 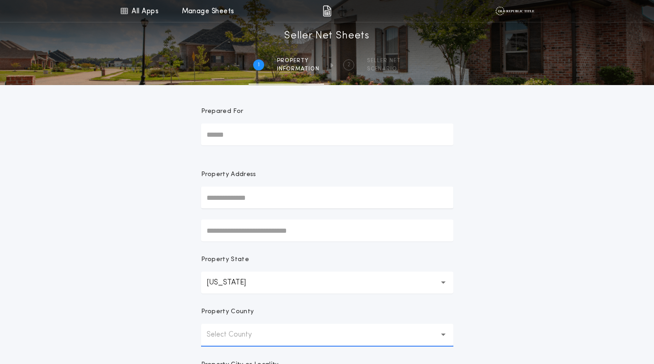 What do you see at coordinates (327, 335) in the screenshot?
I see `button: Select County` at bounding box center [327, 335].